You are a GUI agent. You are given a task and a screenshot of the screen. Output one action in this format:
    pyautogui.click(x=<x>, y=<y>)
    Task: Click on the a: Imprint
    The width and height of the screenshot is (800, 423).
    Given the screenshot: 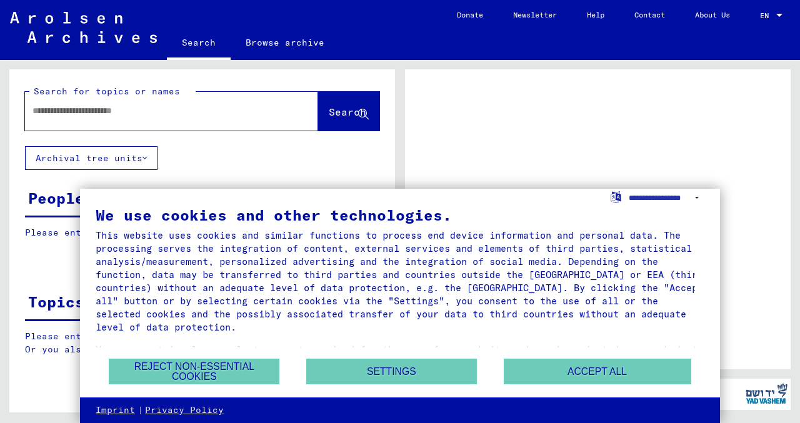 What is the action you would take?
    pyautogui.click(x=115, y=411)
    